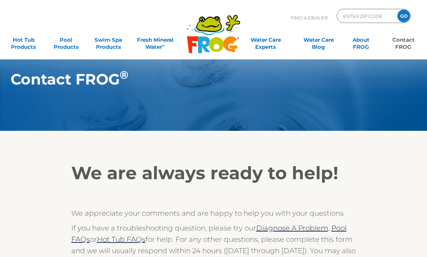  What do you see at coordinates (319, 40) in the screenshot?
I see `a: Water CareBlog` at bounding box center [319, 40].